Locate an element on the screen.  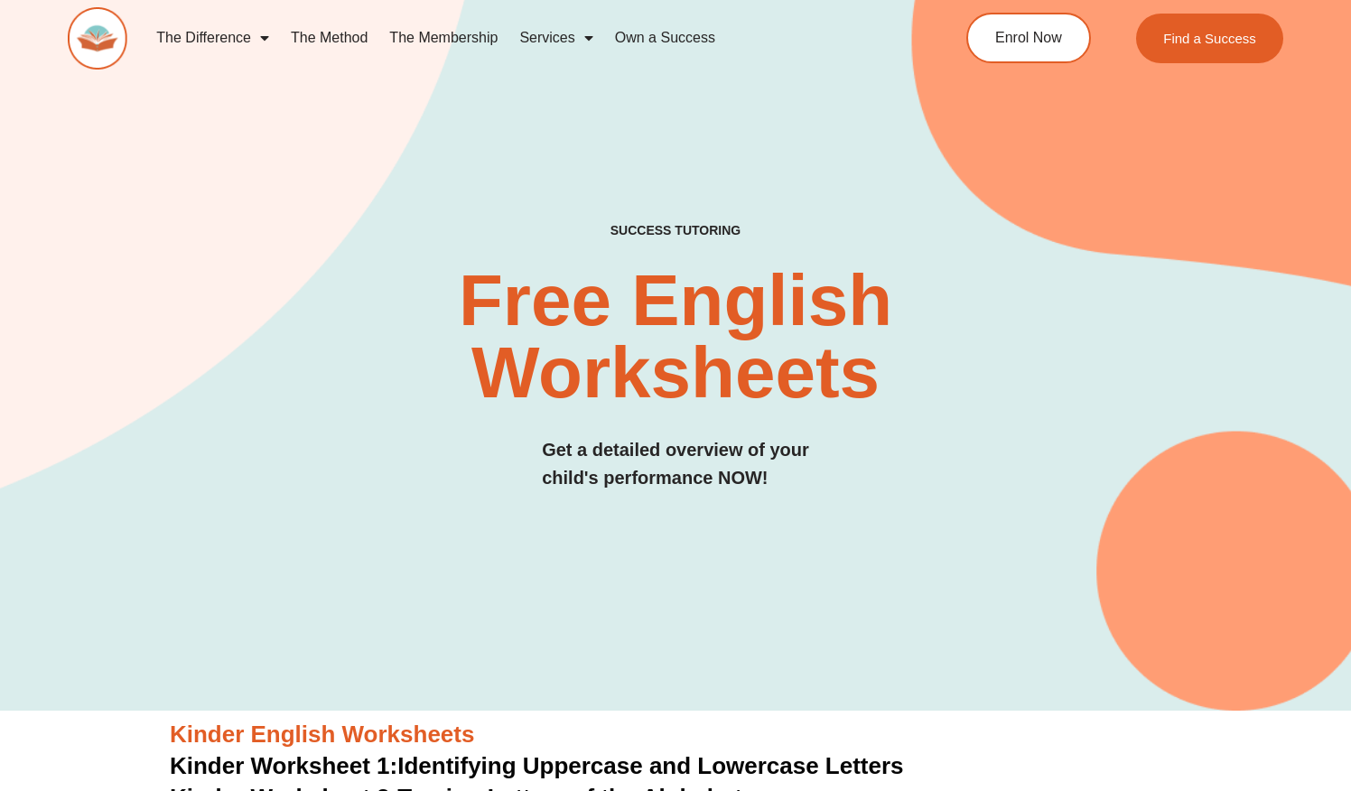
h3: Get a detailed overview of your child's performance NOW! is located at coordinates (675, 464).